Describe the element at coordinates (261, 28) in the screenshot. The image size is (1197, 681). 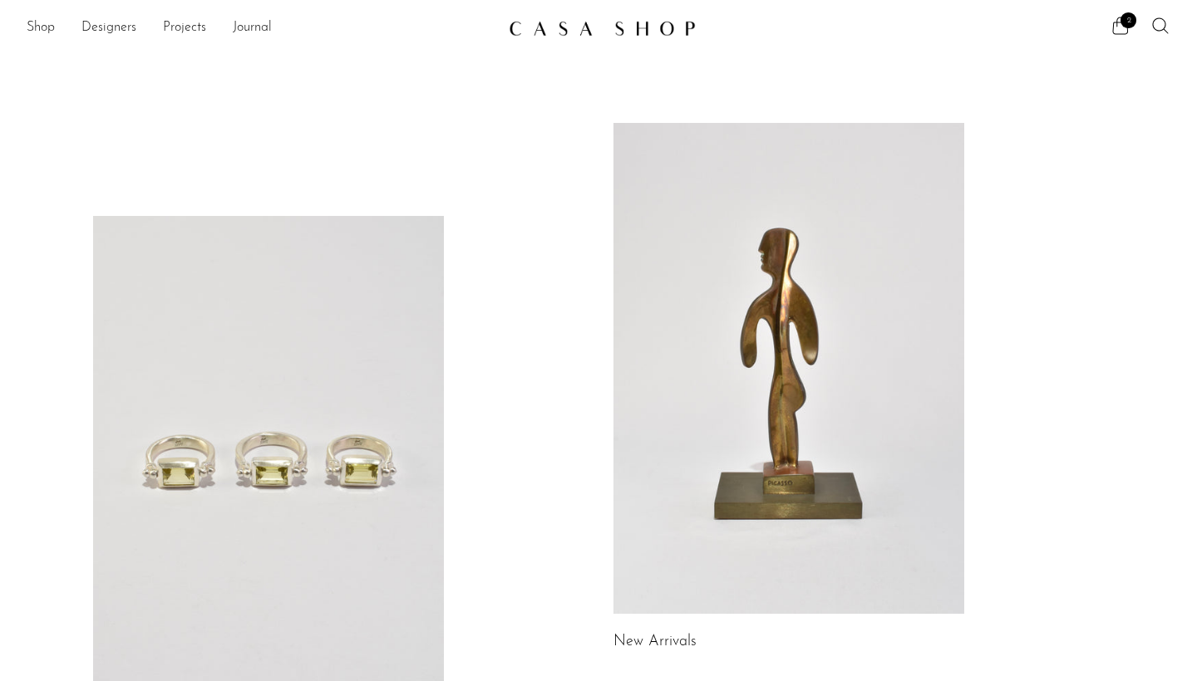
I see `ul: NEW HEADER MENU` at that location.